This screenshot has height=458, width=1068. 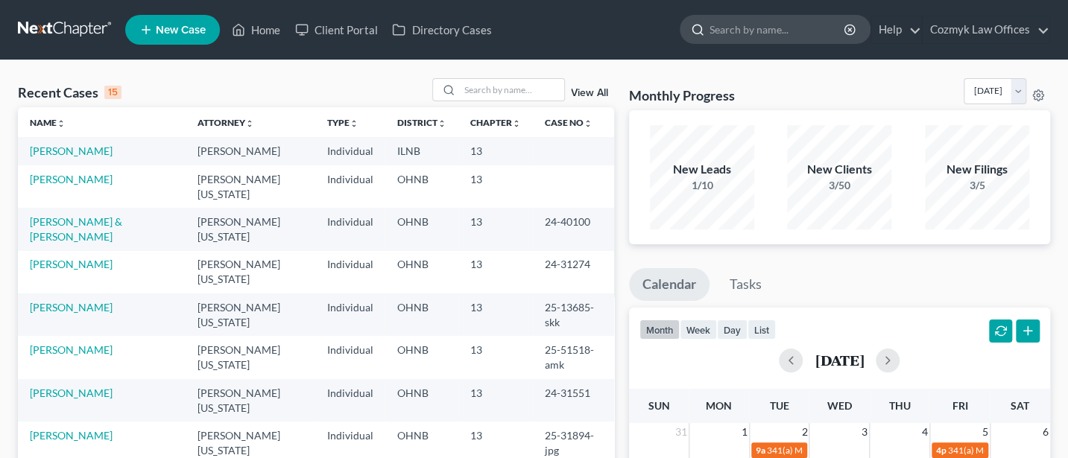 I want to click on span: Wed, so click(x=839, y=405).